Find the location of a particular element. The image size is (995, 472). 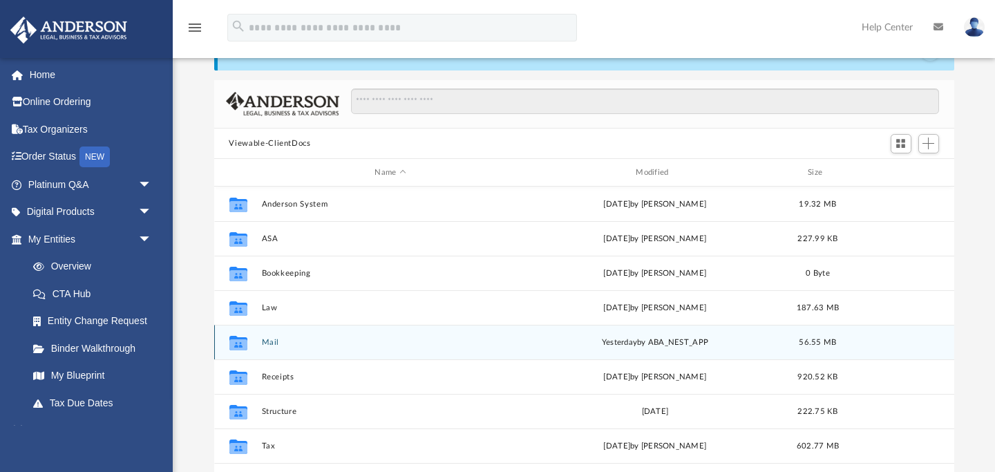

div: NEW is located at coordinates (95, 157).